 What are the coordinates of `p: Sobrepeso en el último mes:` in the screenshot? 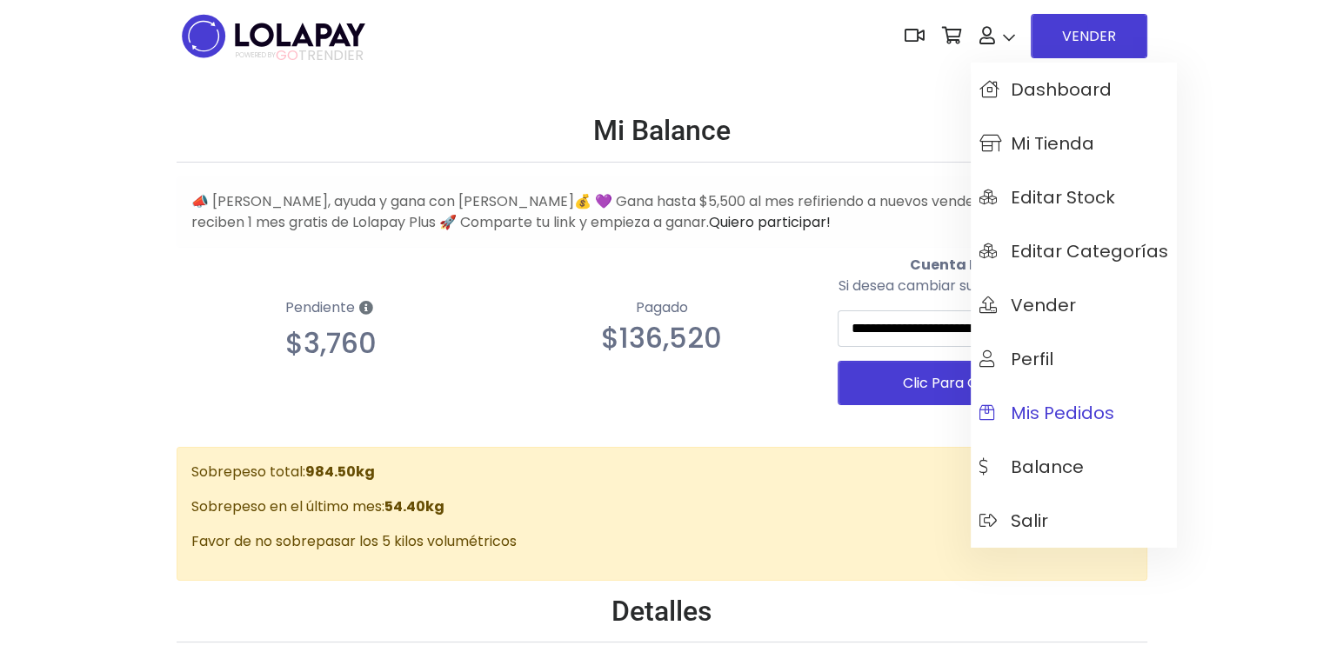 It's located at (662, 507).